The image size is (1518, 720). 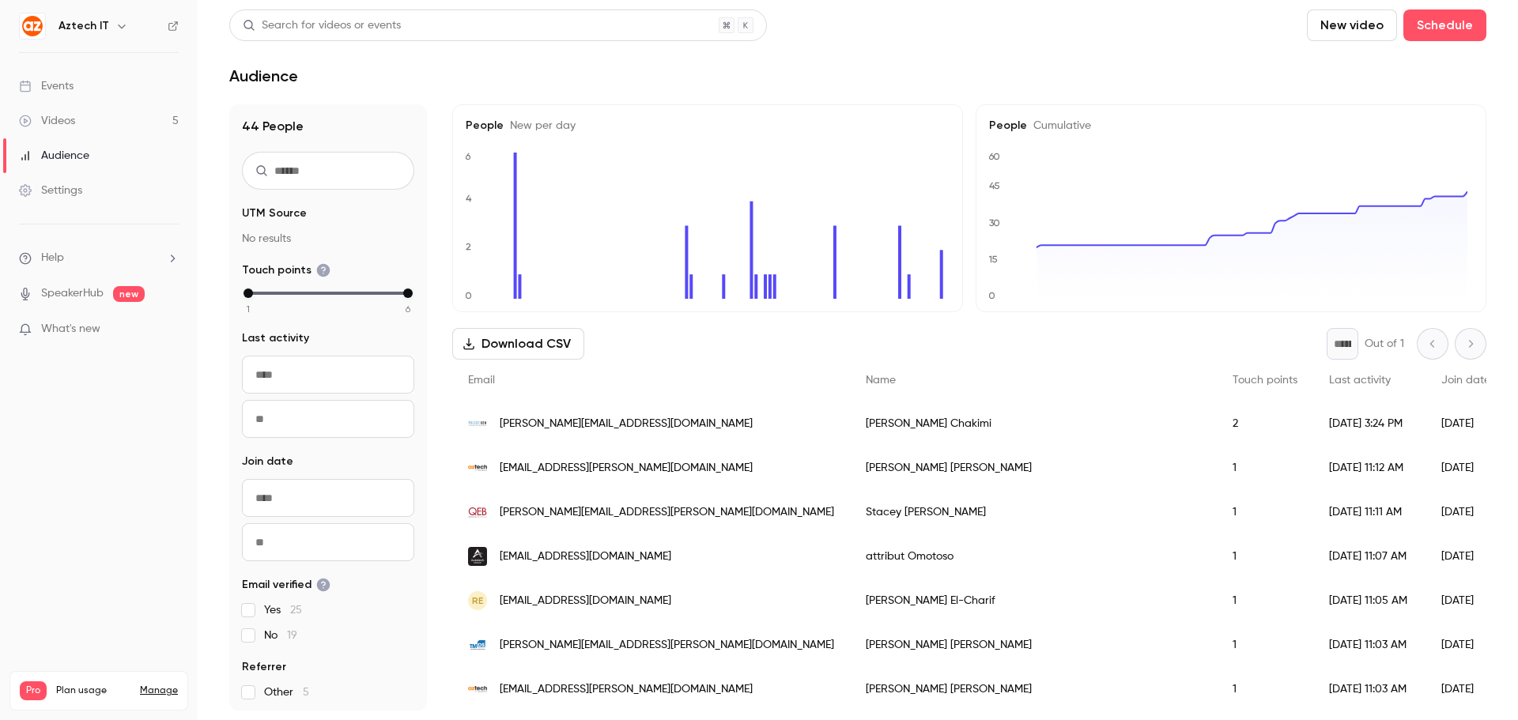 What do you see at coordinates (1033, 556) in the screenshot?
I see `div: attribut Omotoso` at bounding box center [1033, 556].